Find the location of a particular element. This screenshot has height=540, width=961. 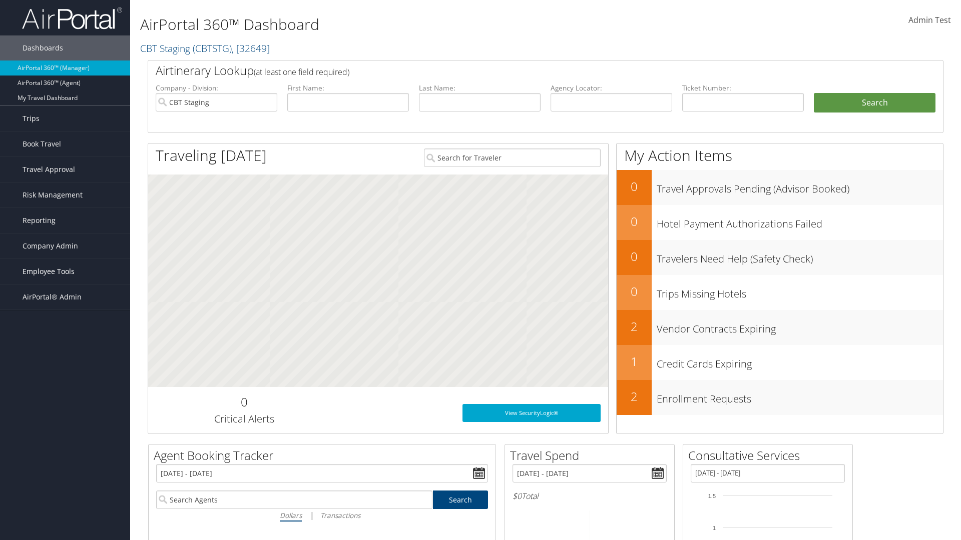

tspan: 1.5 is located at coordinates (711, 496).